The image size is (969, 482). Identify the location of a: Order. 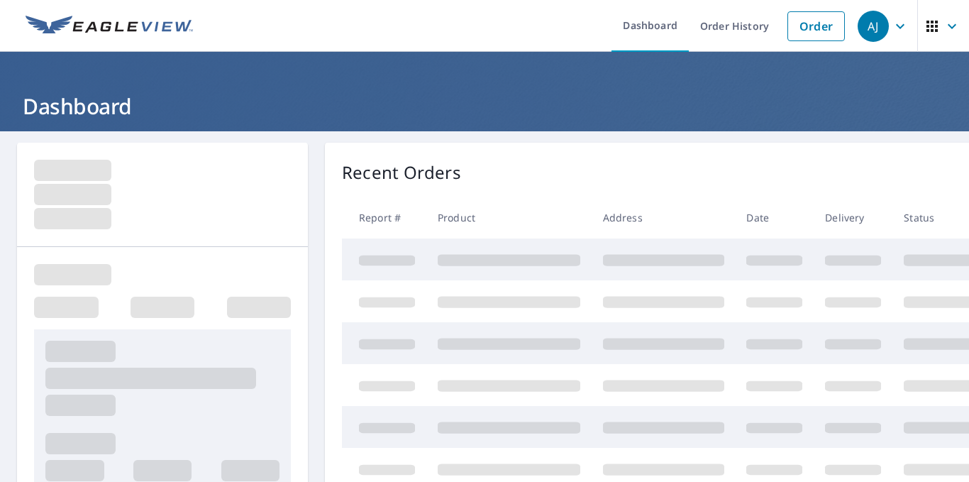
(816, 26).